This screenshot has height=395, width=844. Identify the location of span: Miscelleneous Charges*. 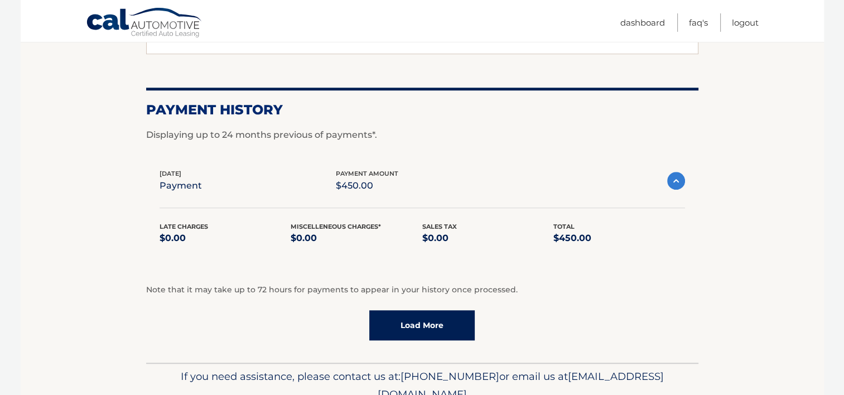
(336, 226).